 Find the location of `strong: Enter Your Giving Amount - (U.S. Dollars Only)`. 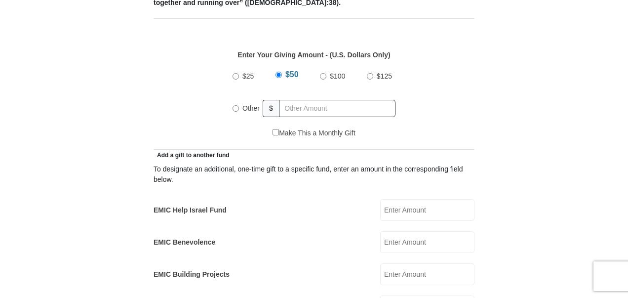

strong: Enter Your Giving Amount - (U.S. Dollars Only) is located at coordinates (313, 55).